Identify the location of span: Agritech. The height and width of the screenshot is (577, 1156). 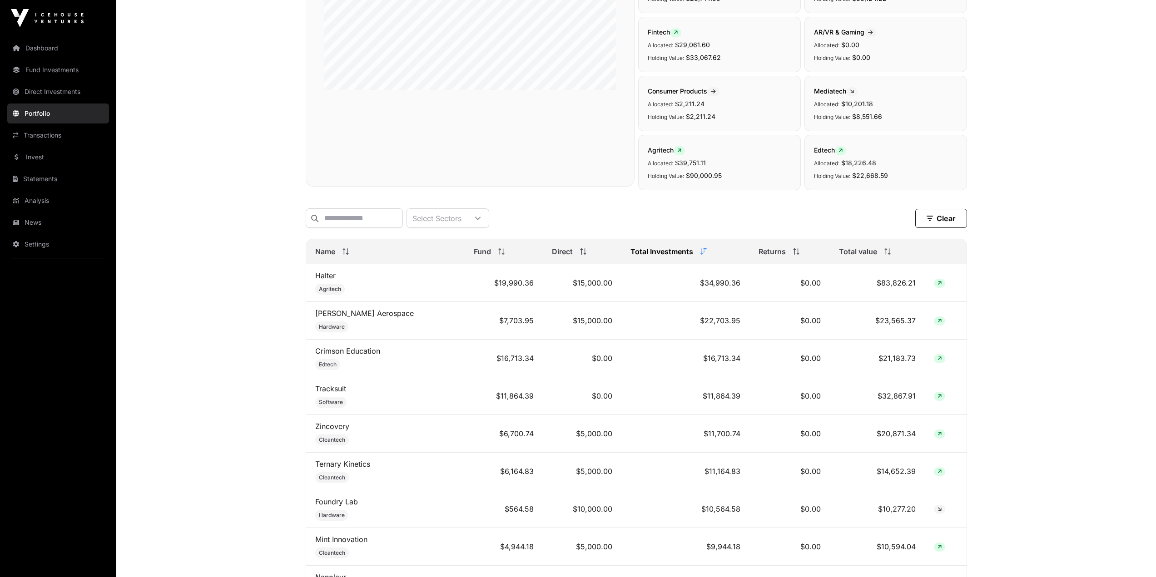
(666, 150).